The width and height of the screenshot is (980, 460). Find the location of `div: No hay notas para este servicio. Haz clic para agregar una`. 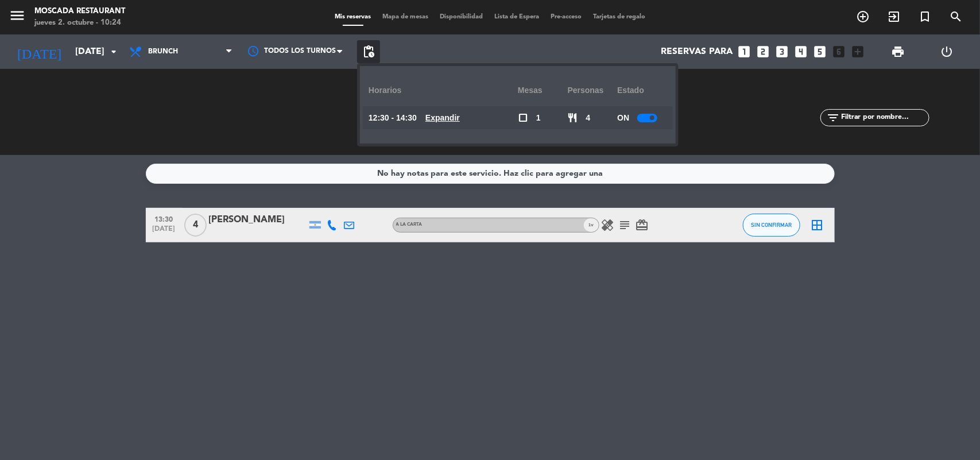

div: No hay notas para este servicio. Haz clic para agregar una is located at coordinates (490, 173).